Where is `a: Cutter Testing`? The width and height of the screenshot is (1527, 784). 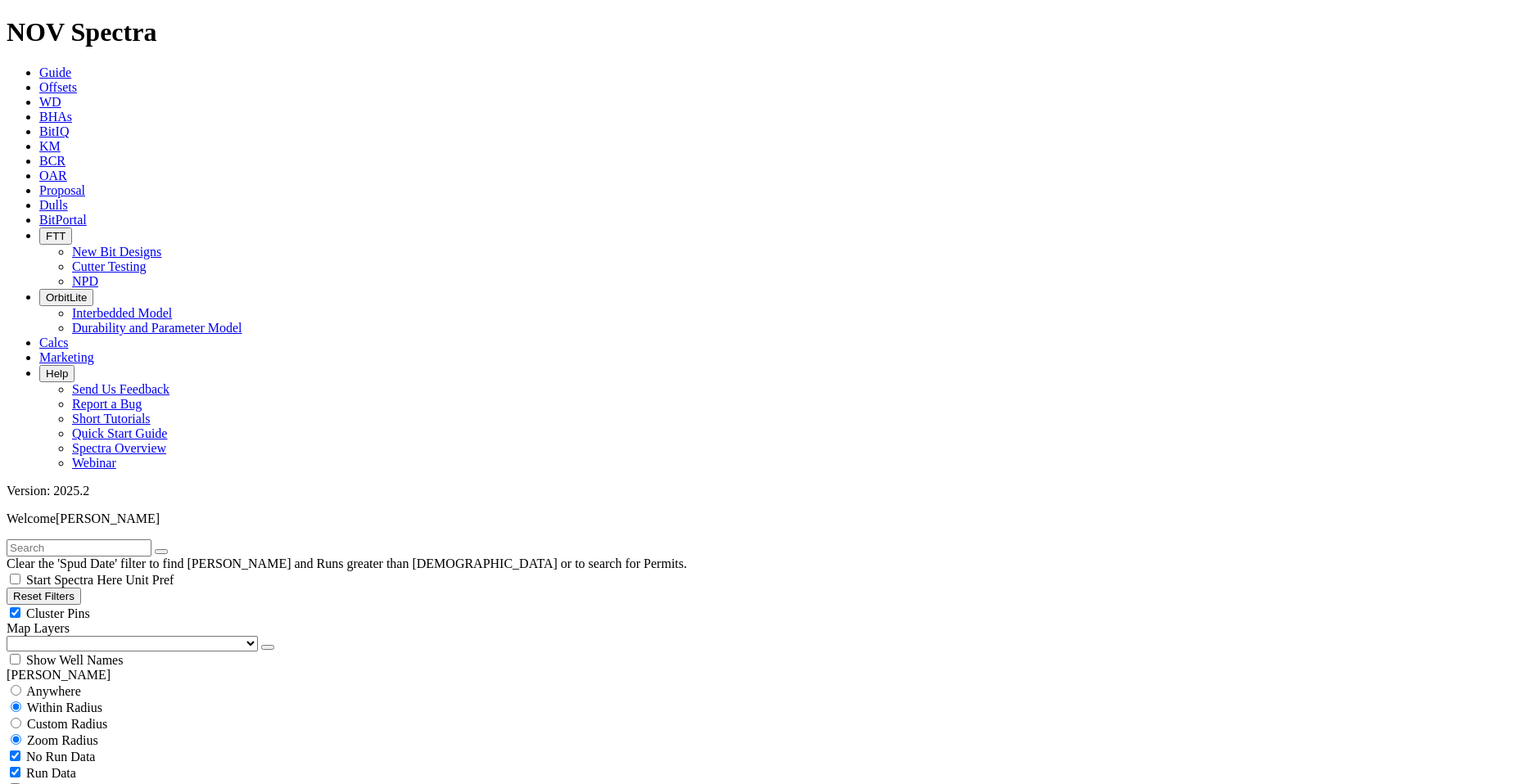
a: Cutter Testing is located at coordinates (109, 266).